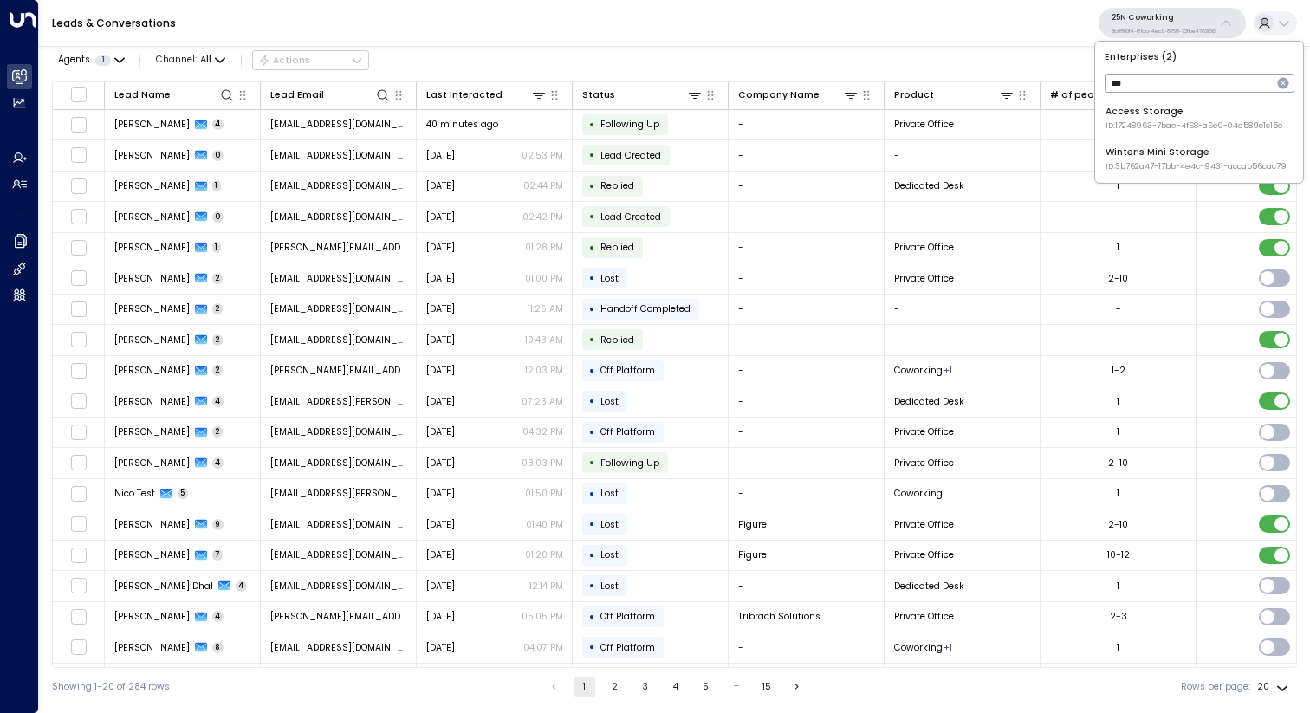  Describe the element at coordinates (111, 687) in the screenshot. I see `div: Showing 1-20 of 284 rows` at that location.